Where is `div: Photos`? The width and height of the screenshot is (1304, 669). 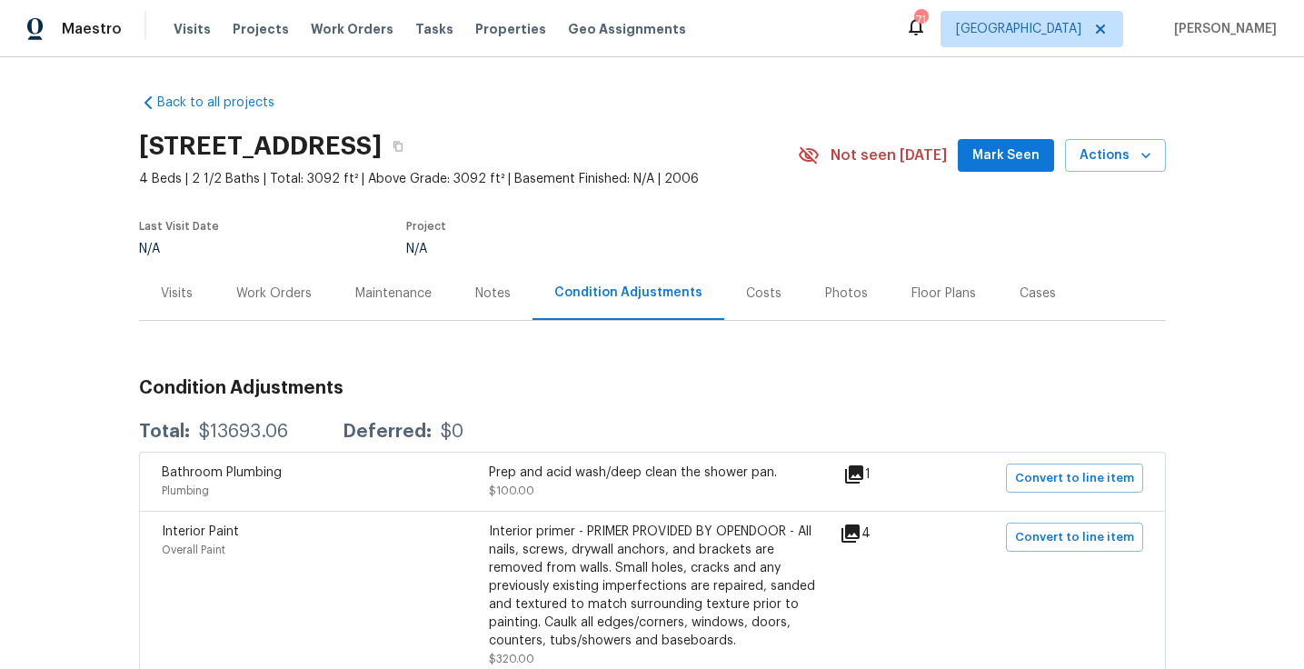
div: Photos is located at coordinates (846, 294).